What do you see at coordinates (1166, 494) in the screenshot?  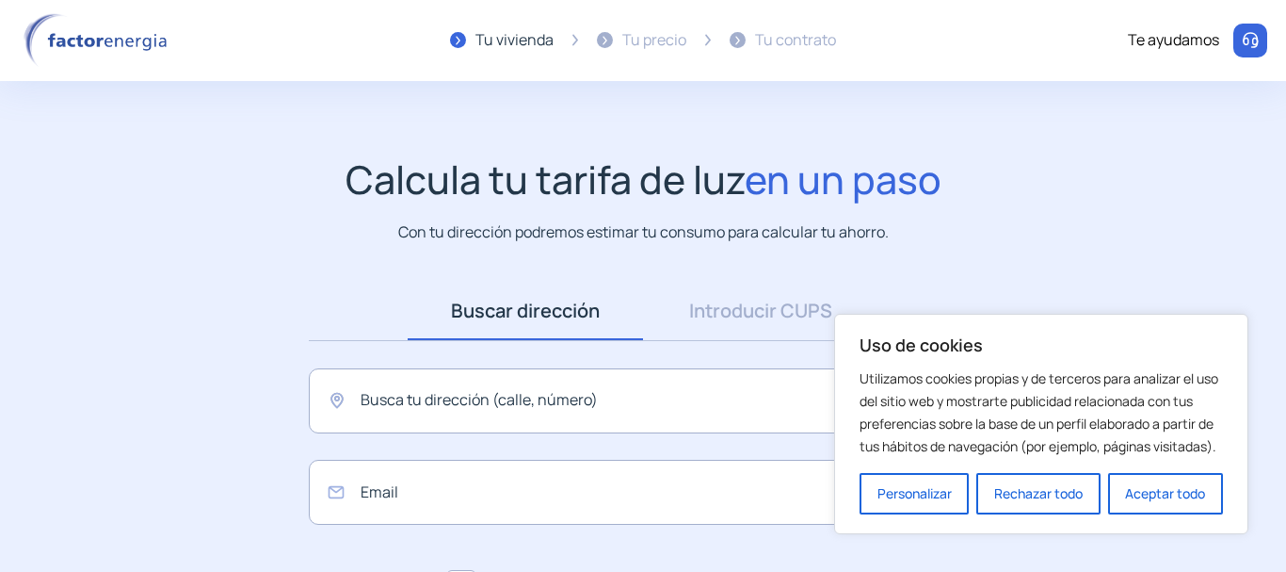 I see `button: Aceptar todo` at bounding box center [1166, 494].